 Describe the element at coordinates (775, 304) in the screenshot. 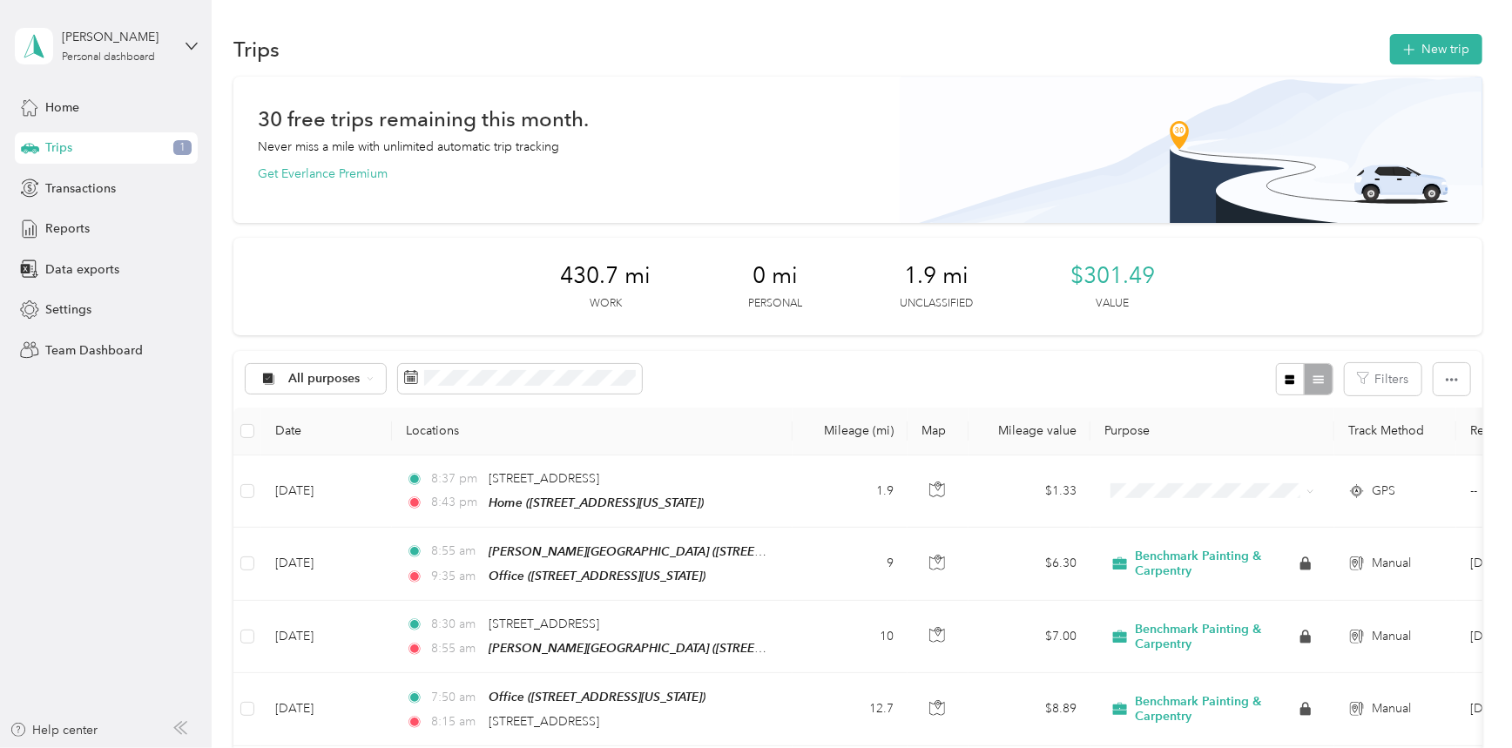

I see `p: Personal` at that location.